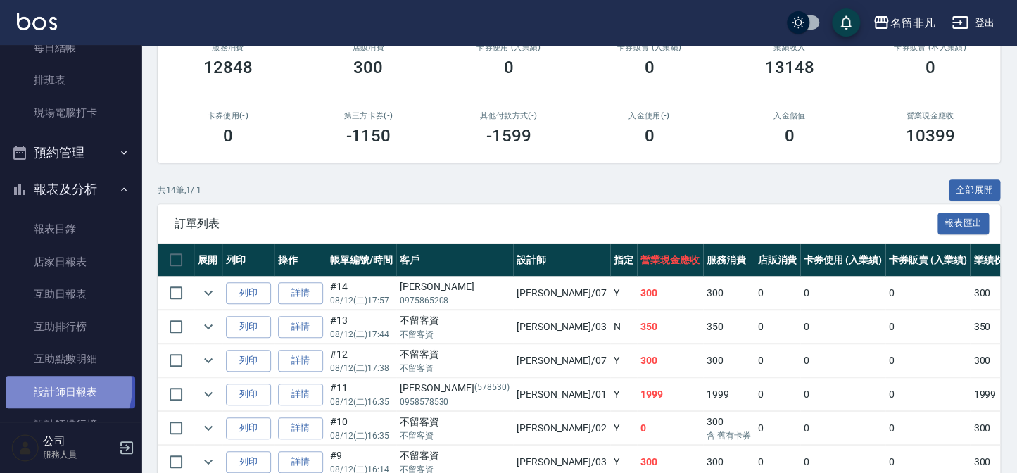 The height and width of the screenshot is (473, 1017). I want to click on a: 互助日報表, so click(70, 294).